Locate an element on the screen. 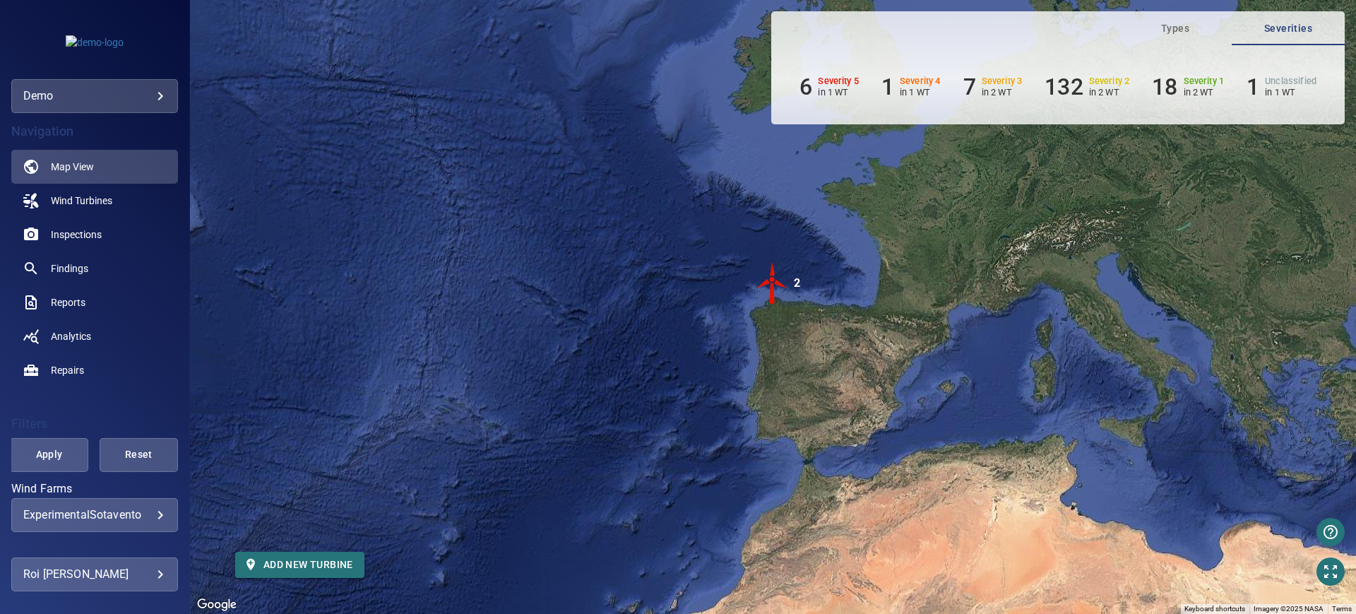  div: Wind Farms is located at coordinates (95, 515).